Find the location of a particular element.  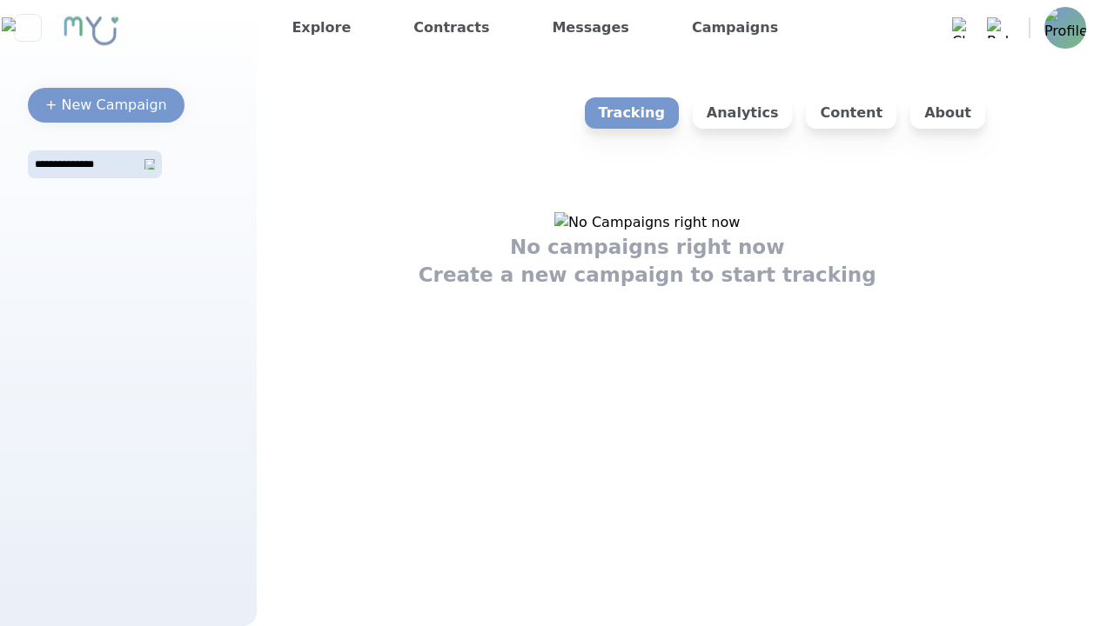

img: Chat is located at coordinates (962, 28).